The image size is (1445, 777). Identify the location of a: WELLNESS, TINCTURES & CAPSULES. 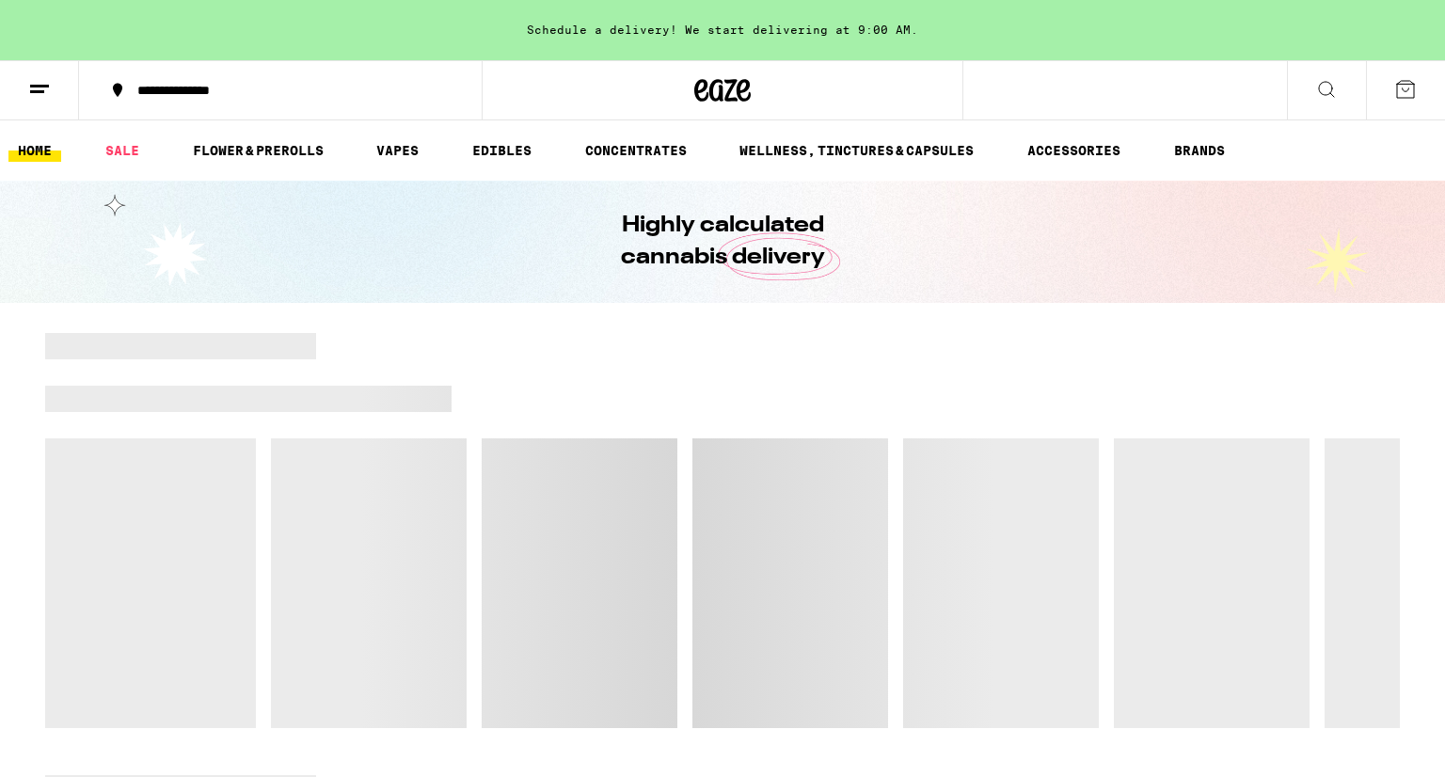
(856, 151).